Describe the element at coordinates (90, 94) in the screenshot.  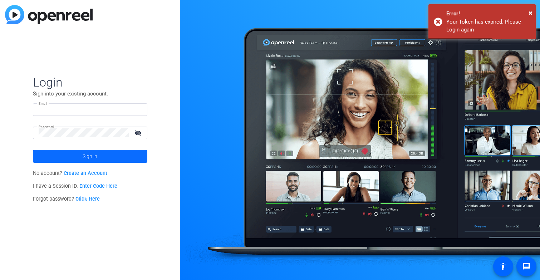
I see `p: Sign into your existing account.` at that location.